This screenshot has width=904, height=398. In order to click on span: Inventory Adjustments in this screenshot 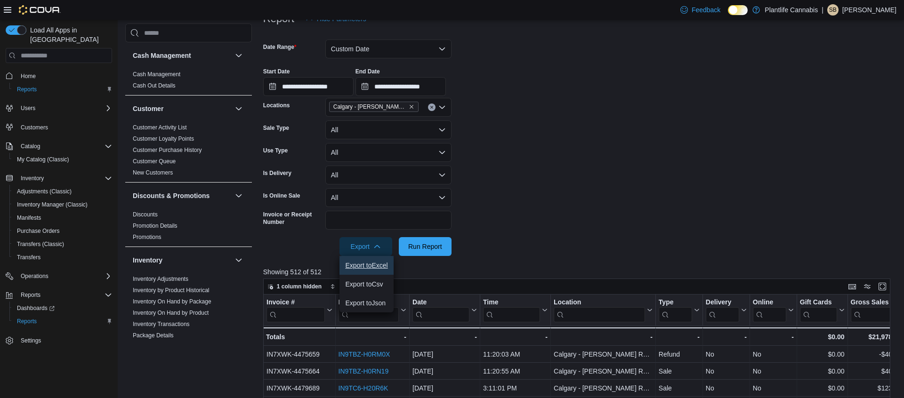, I will do `click(160, 279)`.